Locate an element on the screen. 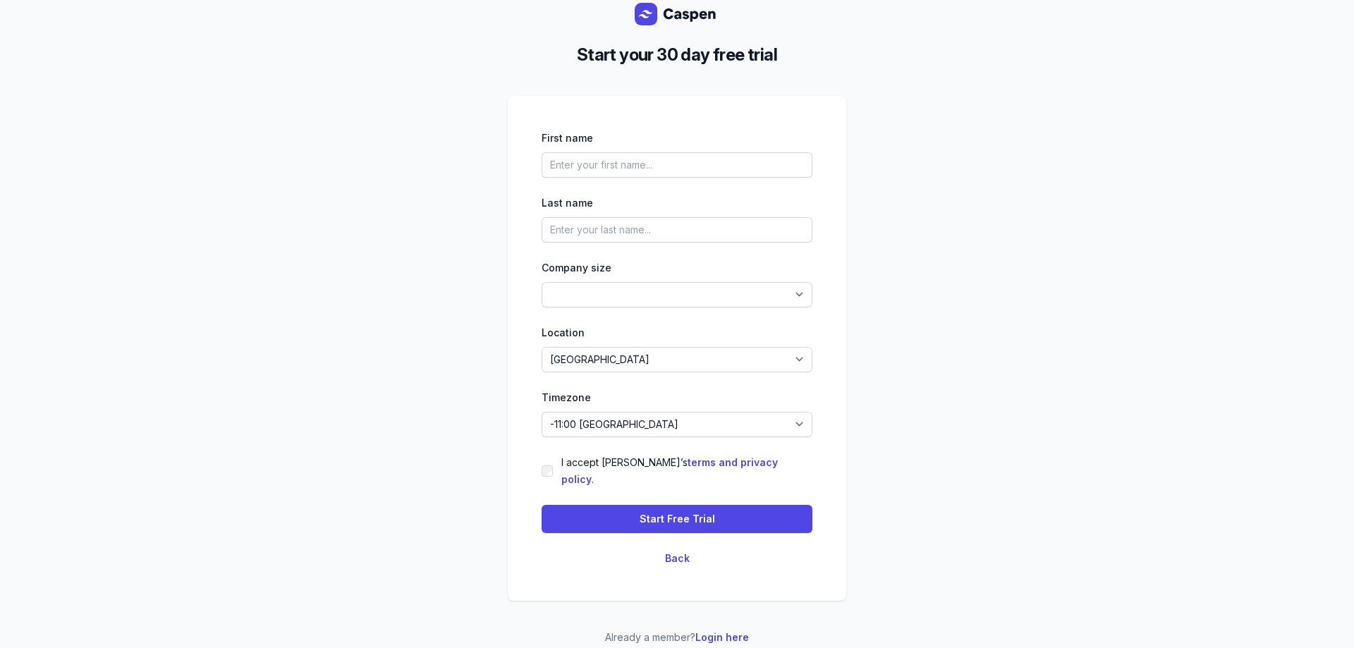 The image size is (1354, 648). a: Login here is located at coordinates (722, 637).